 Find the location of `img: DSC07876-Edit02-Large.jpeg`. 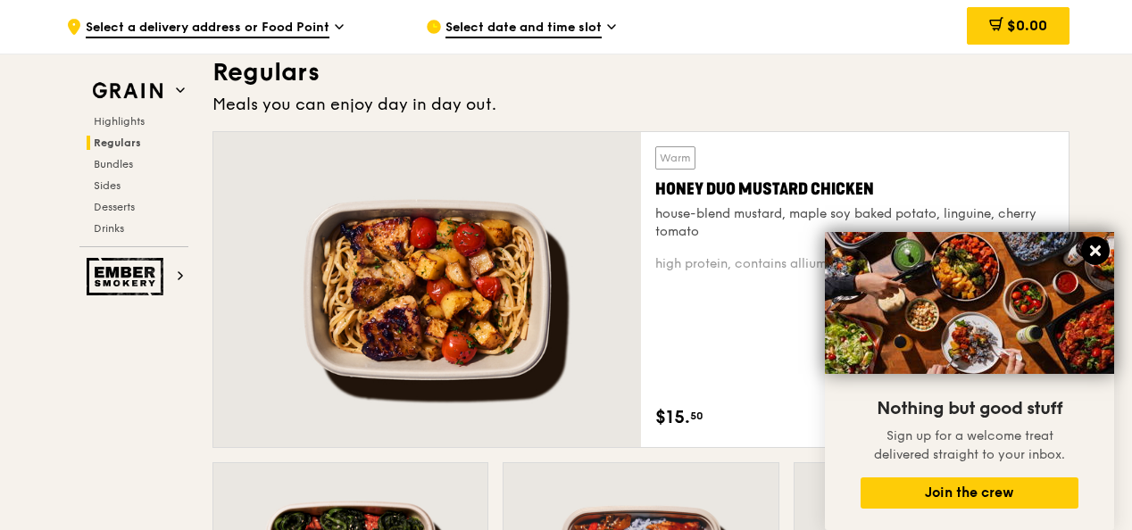

img: DSC07876-Edit02-Large.jpeg is located at coordinates (969, 303).